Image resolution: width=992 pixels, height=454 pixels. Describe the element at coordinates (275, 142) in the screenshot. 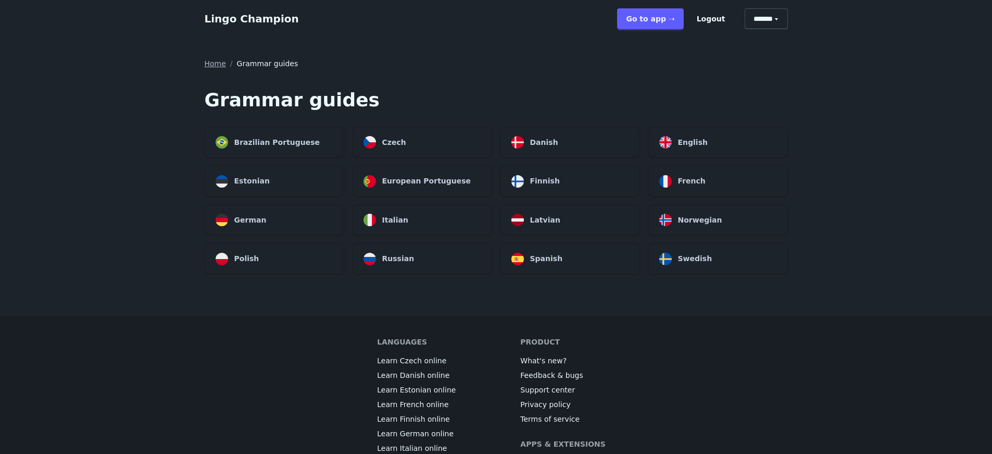

I see `a: Brazilian Portuguese` at that location.